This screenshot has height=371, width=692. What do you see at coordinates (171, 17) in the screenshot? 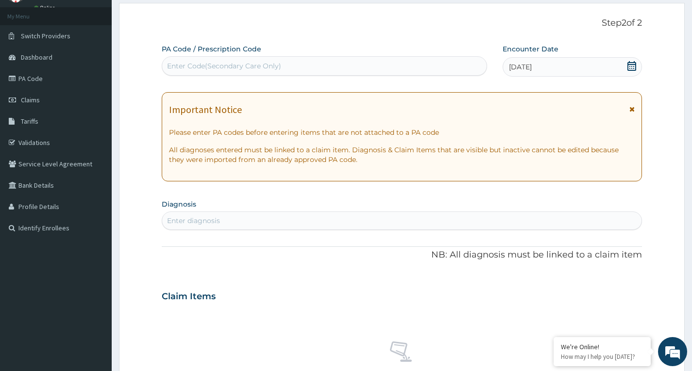
I see `div: Minimize live chat window` at bounding box center [171, 17].